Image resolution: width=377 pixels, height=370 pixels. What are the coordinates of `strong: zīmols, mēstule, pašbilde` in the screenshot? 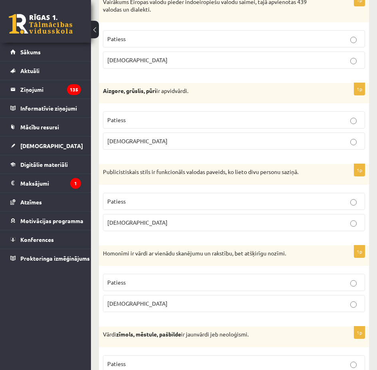 It's located at (149, 334).